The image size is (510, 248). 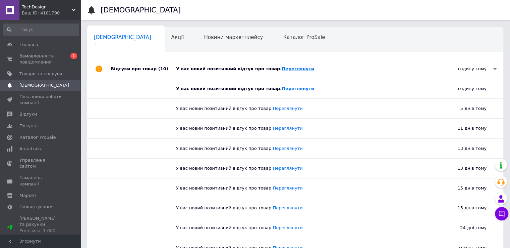 I want to click on span: Замовлення та повідомлення, so click(x=41, y=59).